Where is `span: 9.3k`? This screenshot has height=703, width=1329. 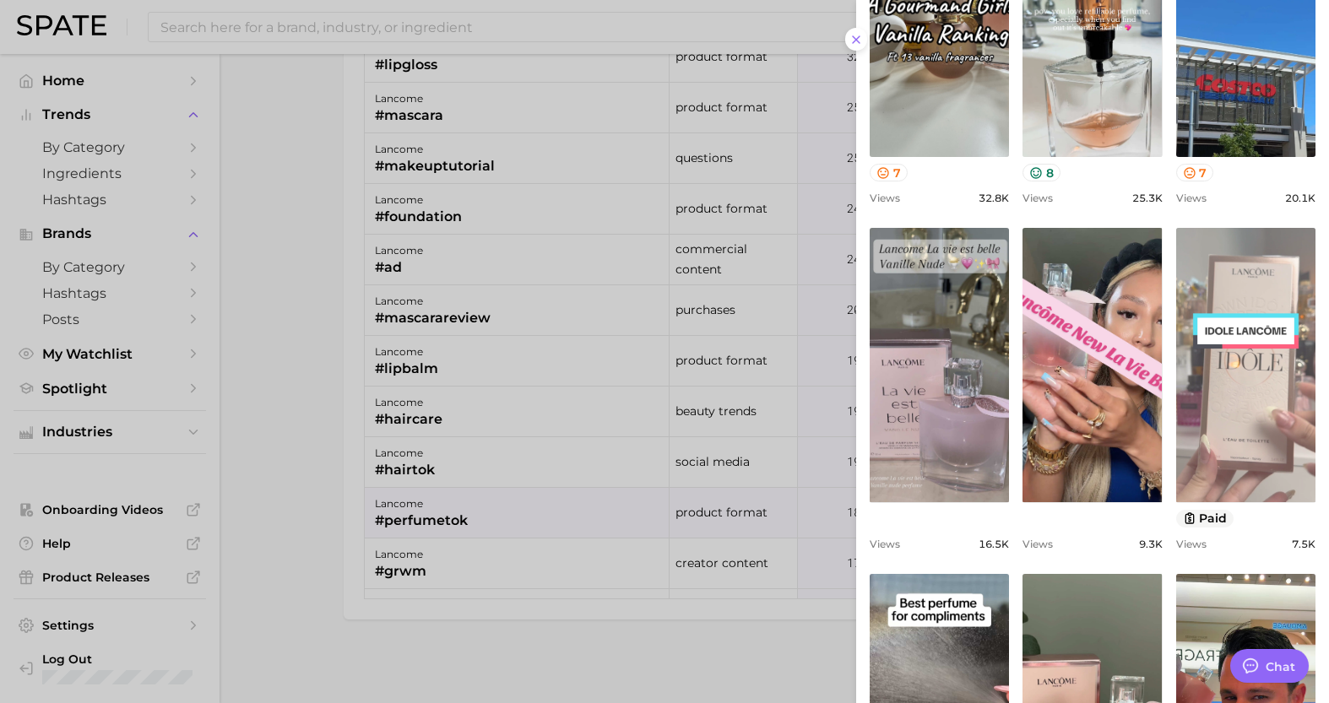 span: 9.3k is located at coordinates (1151, 544).